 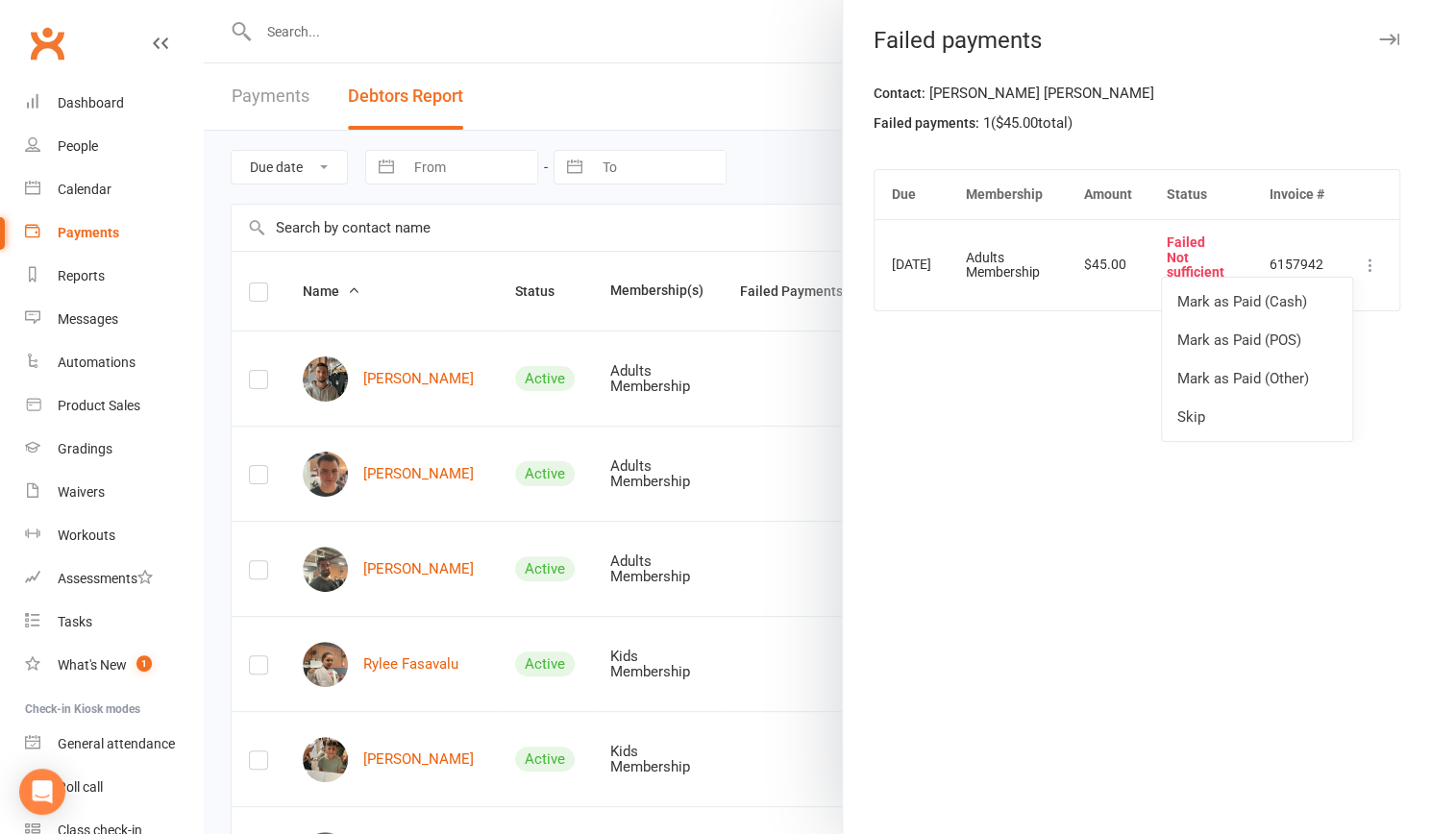 I want to click on div: Calendar, so click(x=85, y=189).